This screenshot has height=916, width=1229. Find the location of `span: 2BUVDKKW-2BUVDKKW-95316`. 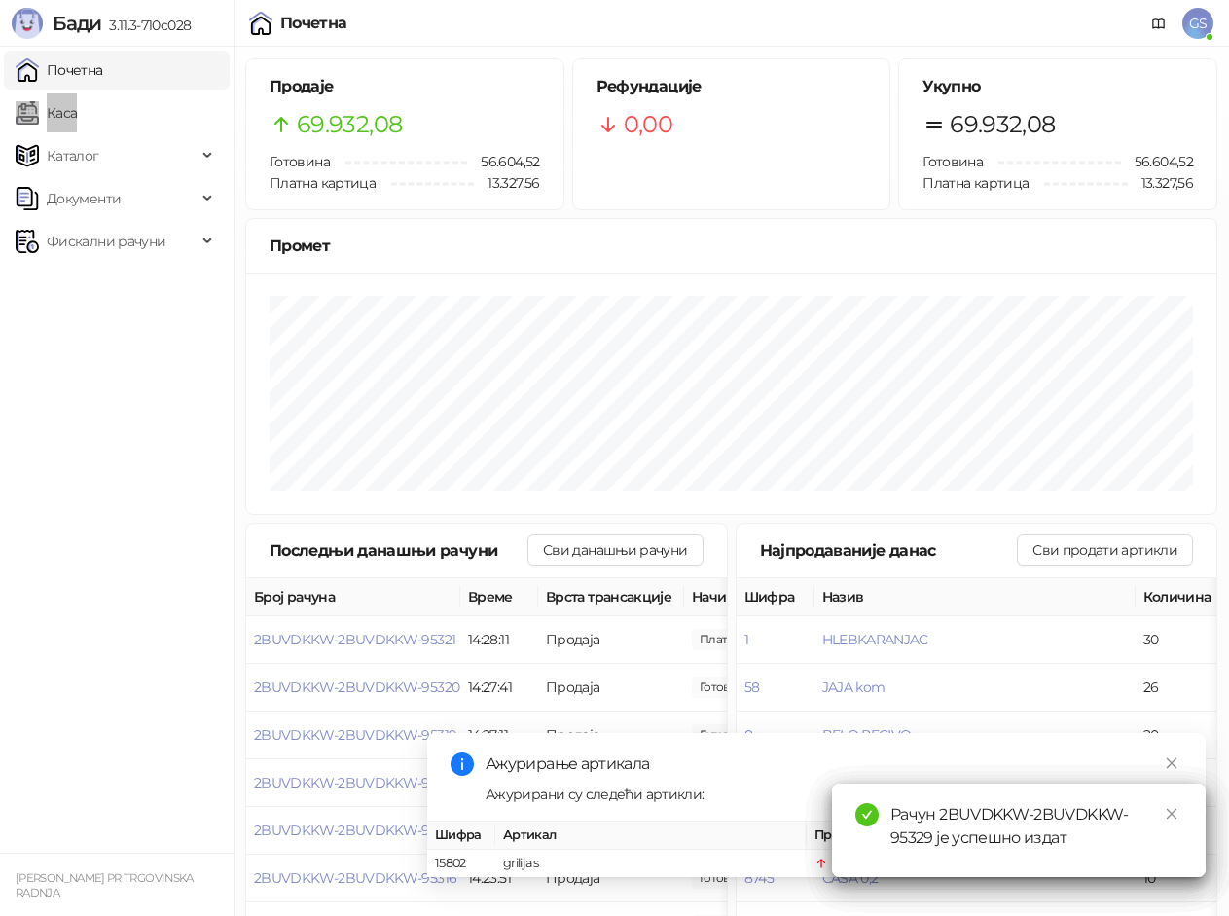

span: 2BUVDKKW-2BUVDKKW-95316 is located at coordinates (355, 878).